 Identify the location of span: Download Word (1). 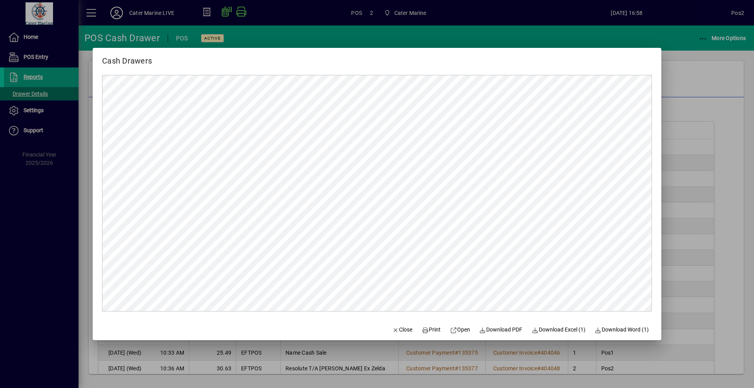
(622, 330).